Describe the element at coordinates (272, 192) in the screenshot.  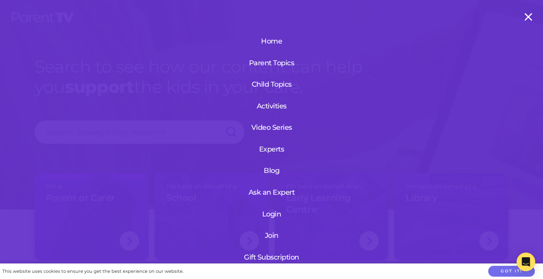
I see `a: Ask an Expert` at that location.